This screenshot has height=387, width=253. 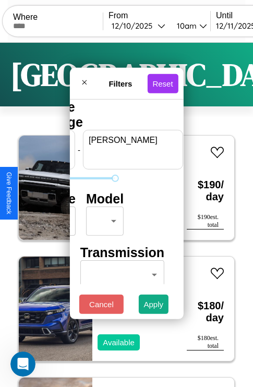 What do you see at coordinates (135, 26) in the screenshot?
I see `div: 12 / 10 / 2025` at bounding box center [135, 26].